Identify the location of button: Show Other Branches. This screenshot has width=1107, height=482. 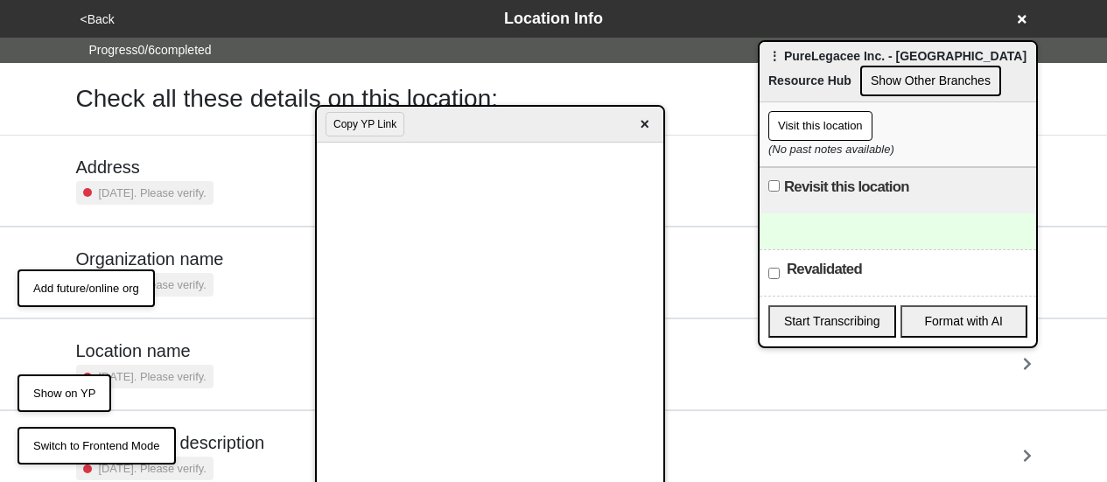
(930, 81).